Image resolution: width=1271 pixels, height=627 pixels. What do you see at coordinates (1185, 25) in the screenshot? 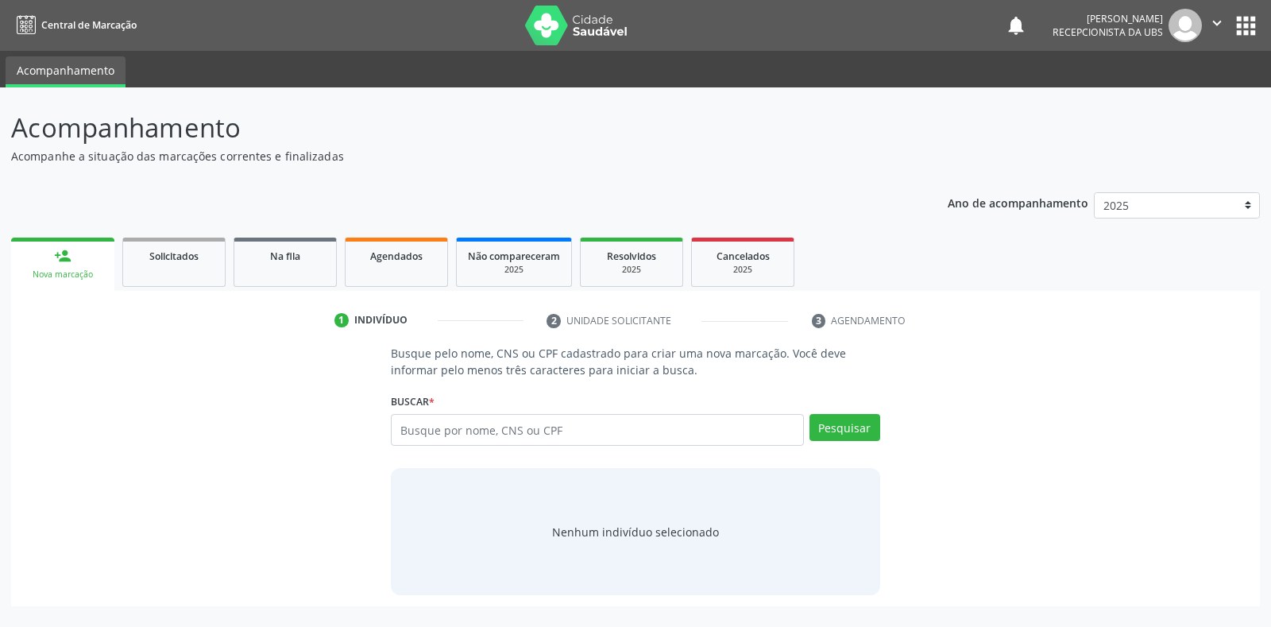
I see `img: img` at bounding box center [1185, 25].